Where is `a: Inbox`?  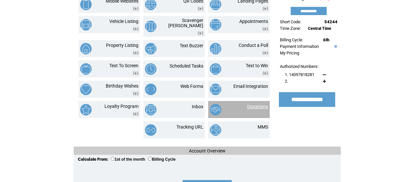
a: Inbox is located at coordinates (197, 106).